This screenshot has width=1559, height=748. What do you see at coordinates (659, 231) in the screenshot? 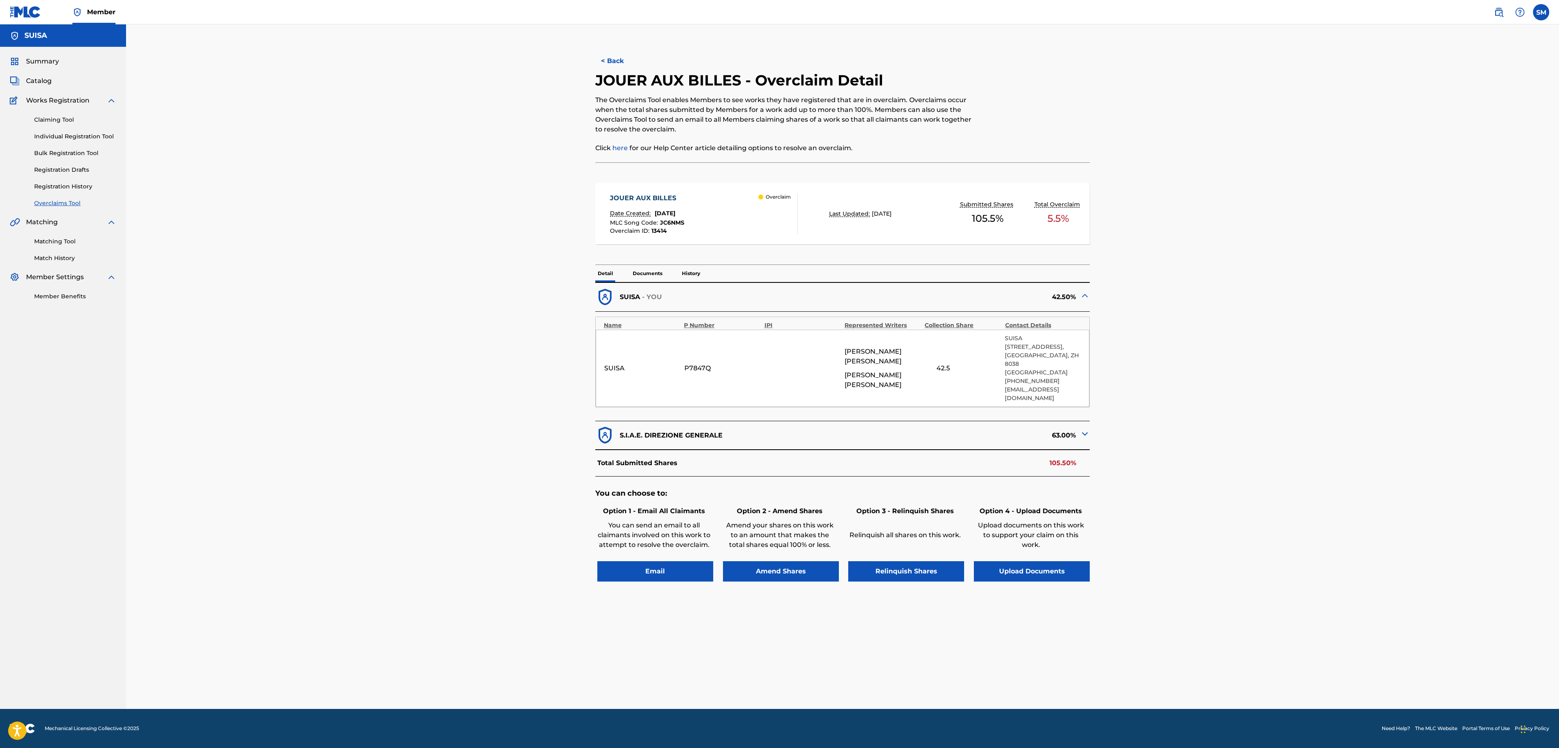
I see `span: 13414` at bounding box center [659, 231].